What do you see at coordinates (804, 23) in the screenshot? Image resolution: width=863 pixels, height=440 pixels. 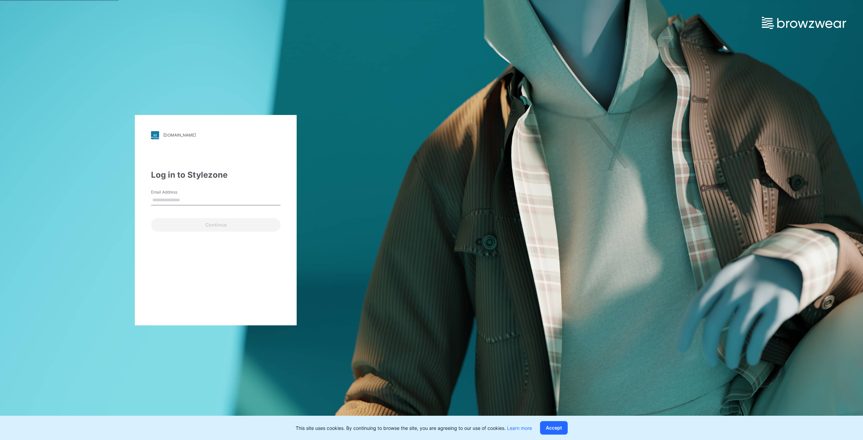 I see `img: browzwear-logo.e42bd6dac1945053ebaf764b6aa21510.svg` at bounding box center [804, 23].